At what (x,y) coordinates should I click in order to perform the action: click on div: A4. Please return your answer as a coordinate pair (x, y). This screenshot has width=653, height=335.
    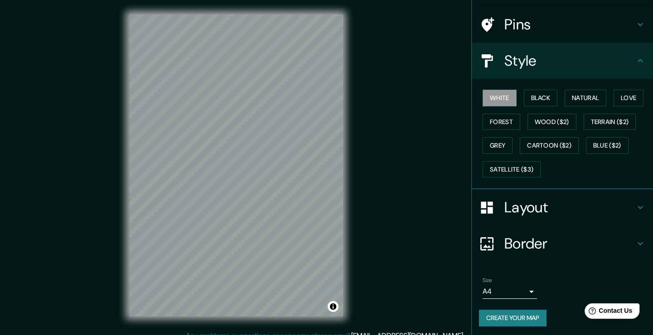
    Looking at the image, I should click on (509, 292).